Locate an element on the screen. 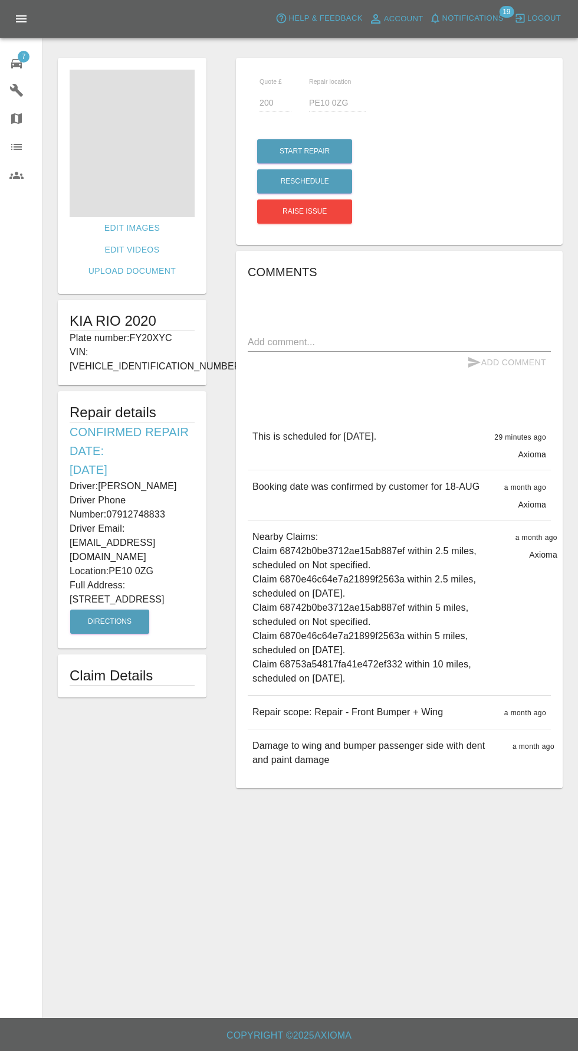 This screenshot has height=1051, width=578. p: Location: PE10 0ZG is located at coordinates (132, 571).